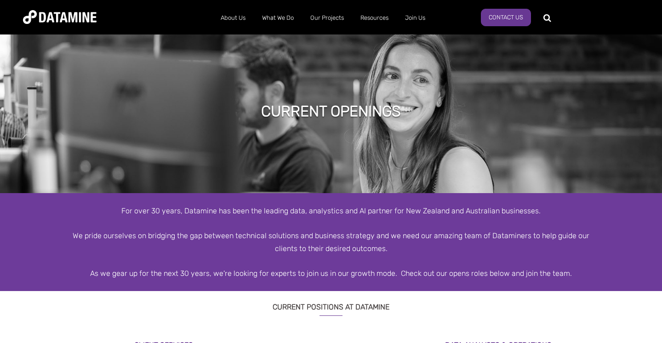 The width and height of the screenshot is (662, 343). I want to click on a: Resources, so click(374, 18).